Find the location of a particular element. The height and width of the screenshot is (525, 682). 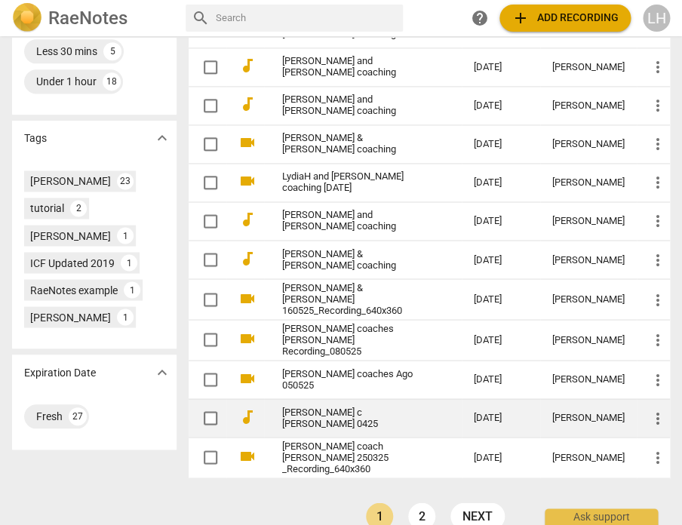

p: Expiration Date is located at coordinates (60, 372).